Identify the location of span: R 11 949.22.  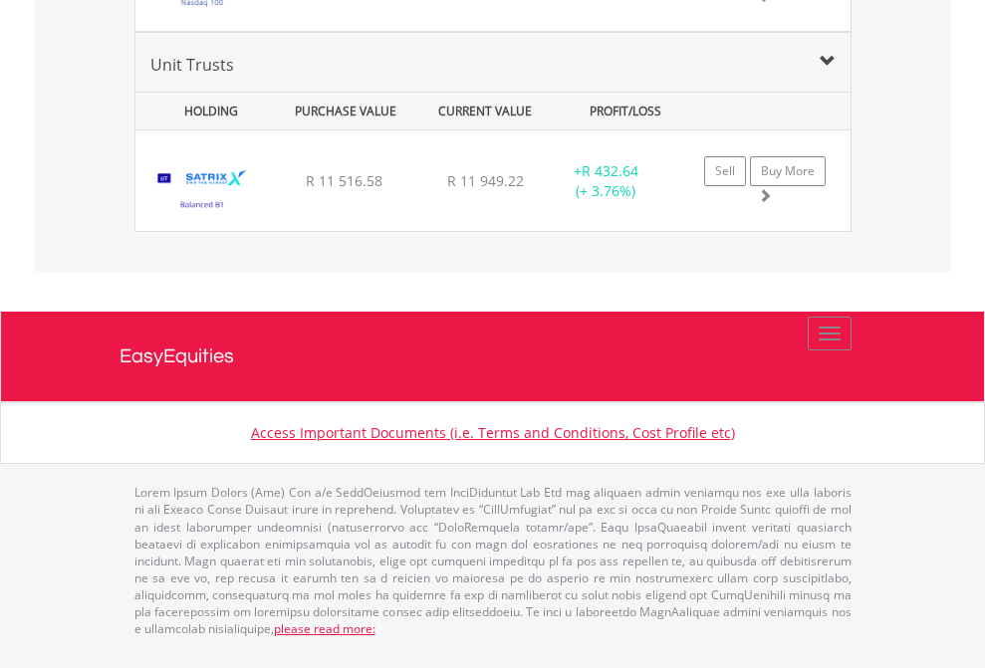
(485, 180).